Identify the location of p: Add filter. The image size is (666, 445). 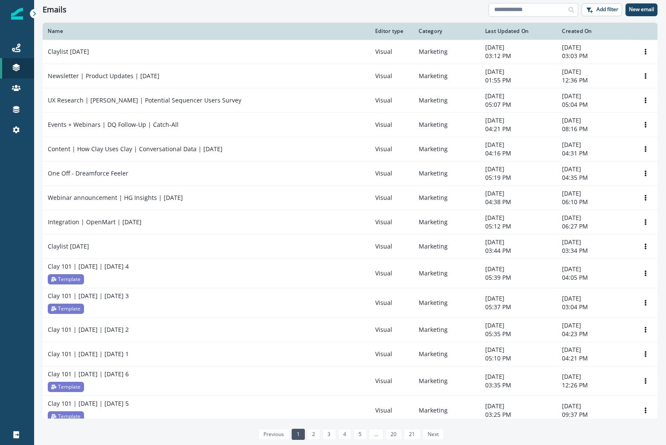
(608, 9).